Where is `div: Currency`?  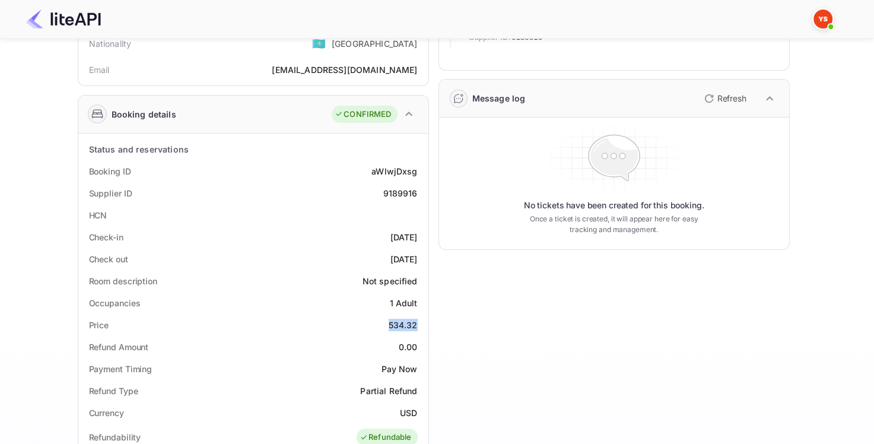
div: Currency is located at coordinates (106, 412).